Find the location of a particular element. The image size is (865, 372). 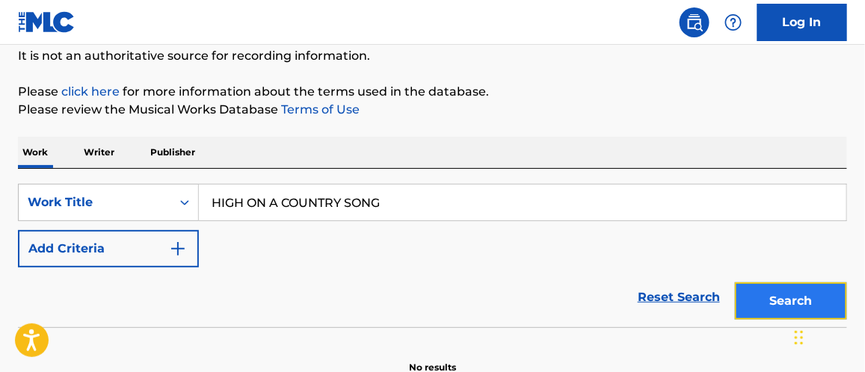

a: Public Search is located at coordinates (694, 22).